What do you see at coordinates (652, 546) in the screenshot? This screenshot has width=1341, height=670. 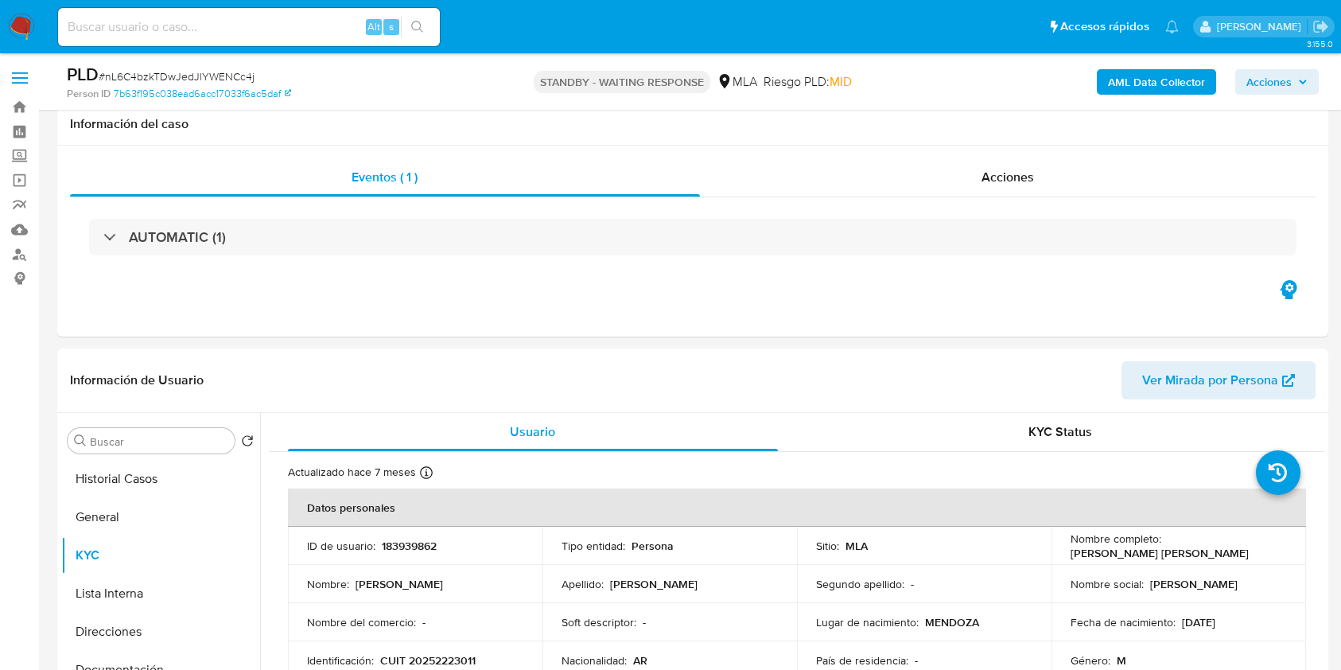 I see `p: Persona` at bounding box center [652, 546].